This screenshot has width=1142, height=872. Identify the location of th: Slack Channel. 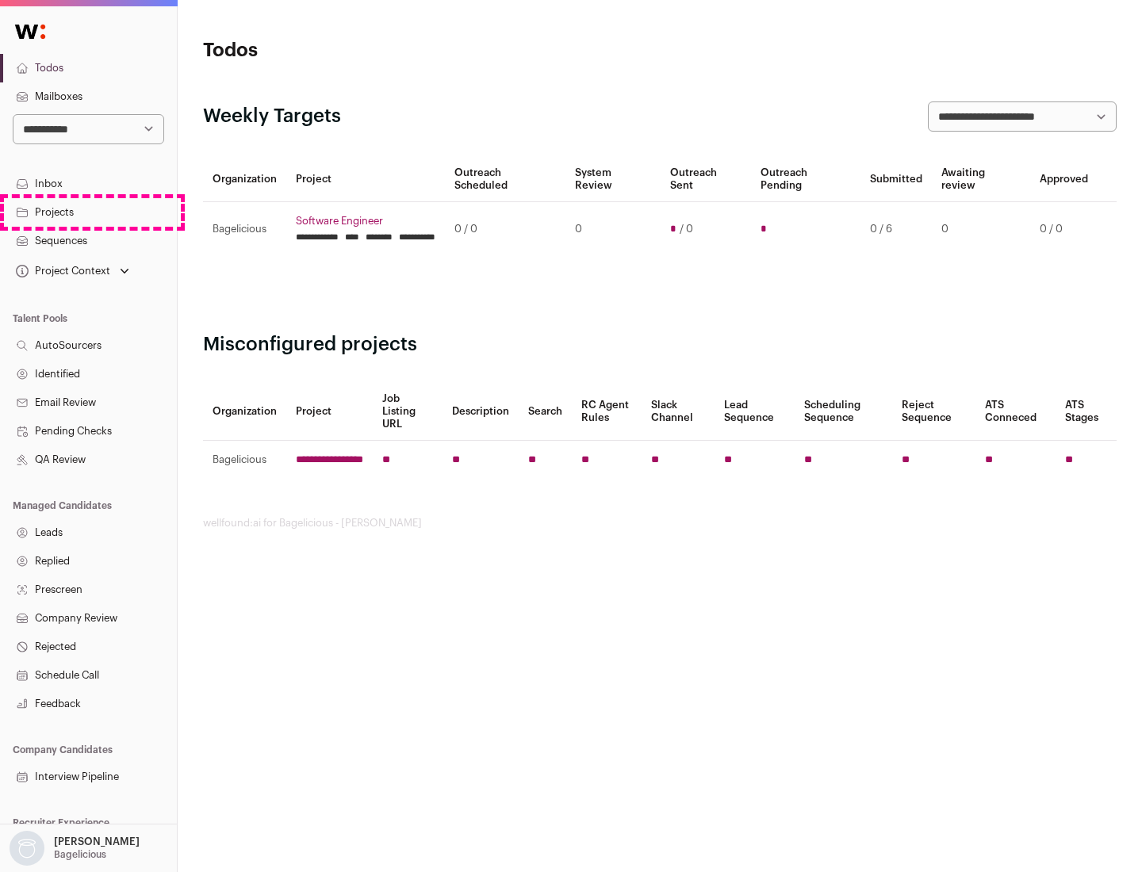
(678, 411).